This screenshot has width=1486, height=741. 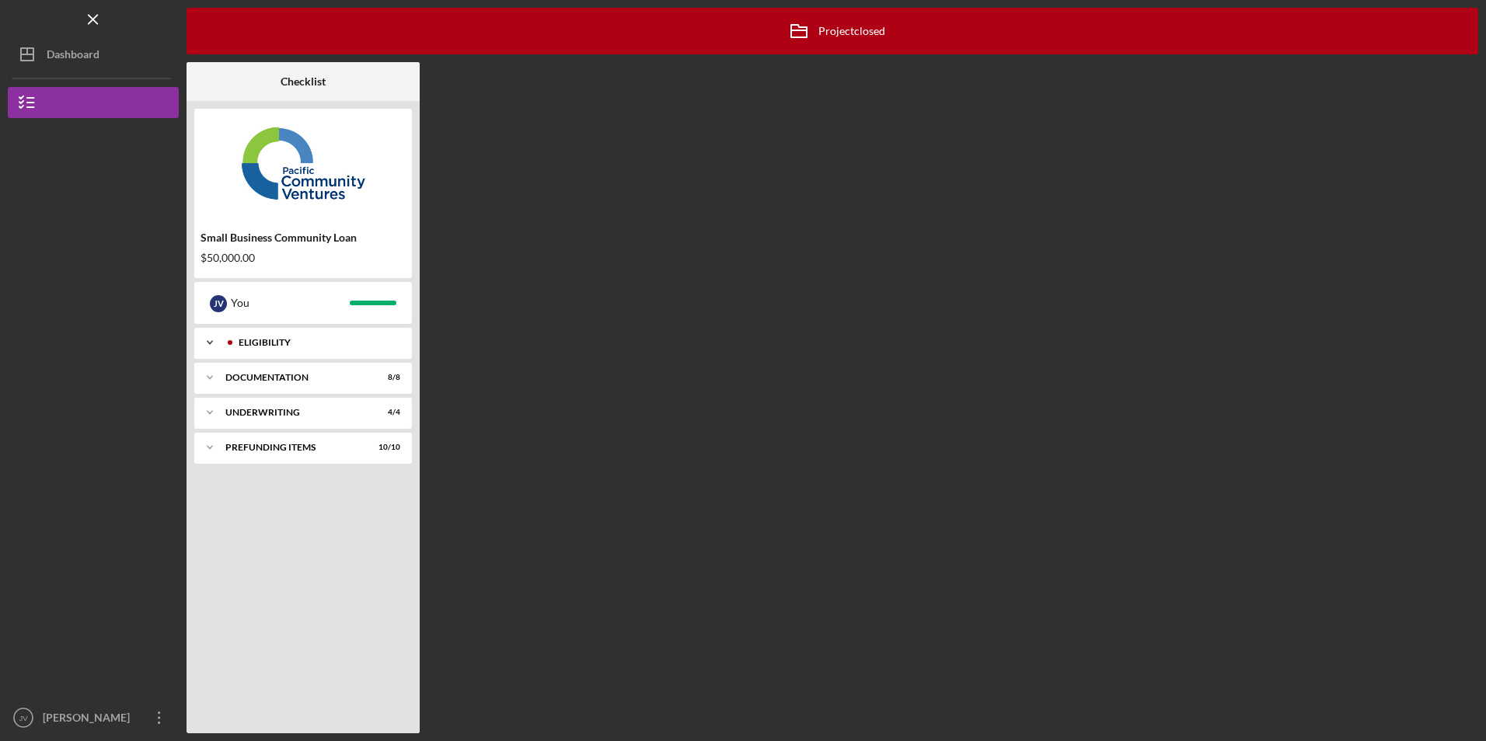 I want to click on b: Checklist, so click(x=303, y=82).